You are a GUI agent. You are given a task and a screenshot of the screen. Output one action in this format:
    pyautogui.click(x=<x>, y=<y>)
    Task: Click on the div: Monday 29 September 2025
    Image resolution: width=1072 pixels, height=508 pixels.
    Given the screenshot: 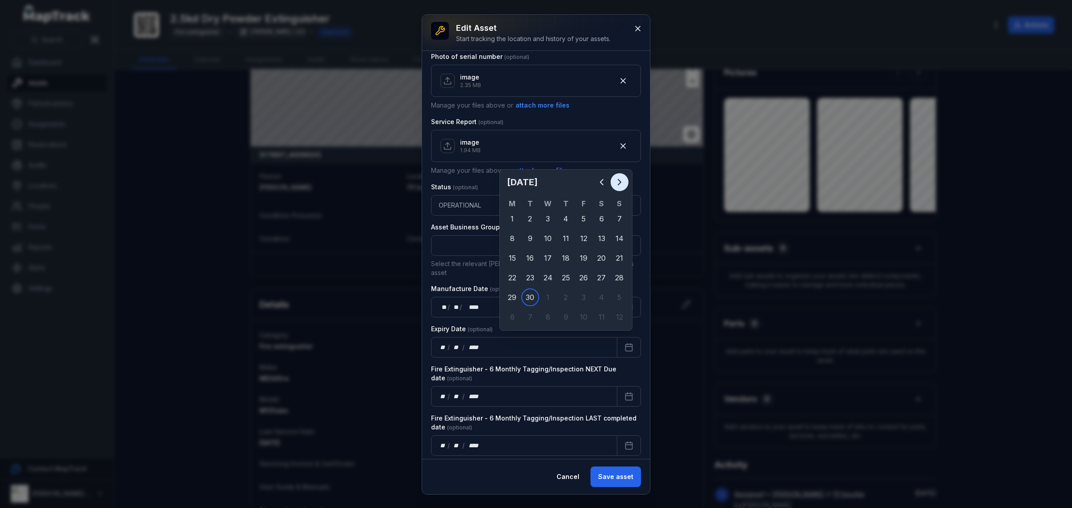 What is the action you would take?
    pyautogui.click(x=512, y=297)
    